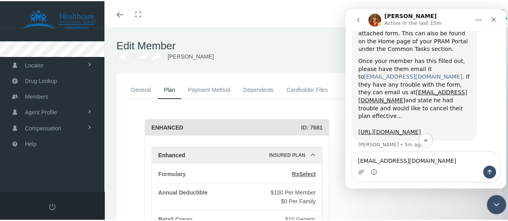 This screenshot has height=221, width=508. I want to click on div: Close, so click(148, 10).